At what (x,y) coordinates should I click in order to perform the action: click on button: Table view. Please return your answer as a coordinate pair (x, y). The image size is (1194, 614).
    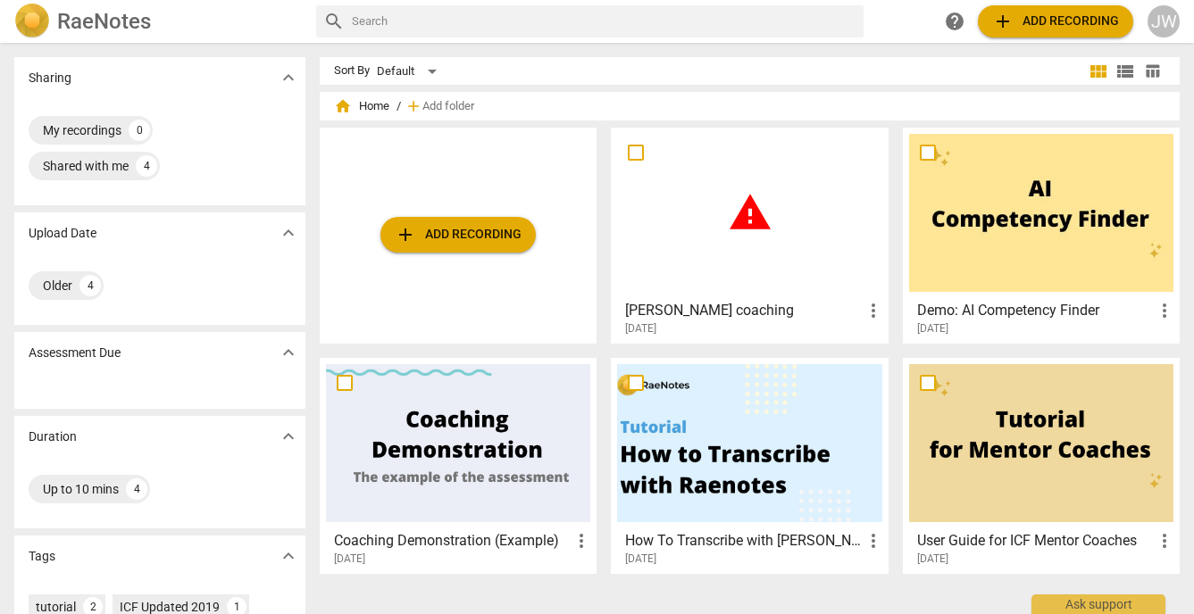
    Looking at the image, I should click on (1152, 71).